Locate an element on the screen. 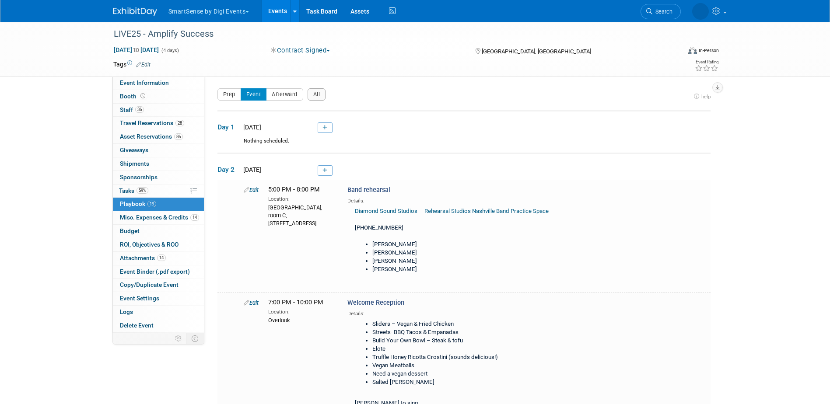 This screenshot has width=830, height=404. a: Giveaways is located at coordinates (158, 150).